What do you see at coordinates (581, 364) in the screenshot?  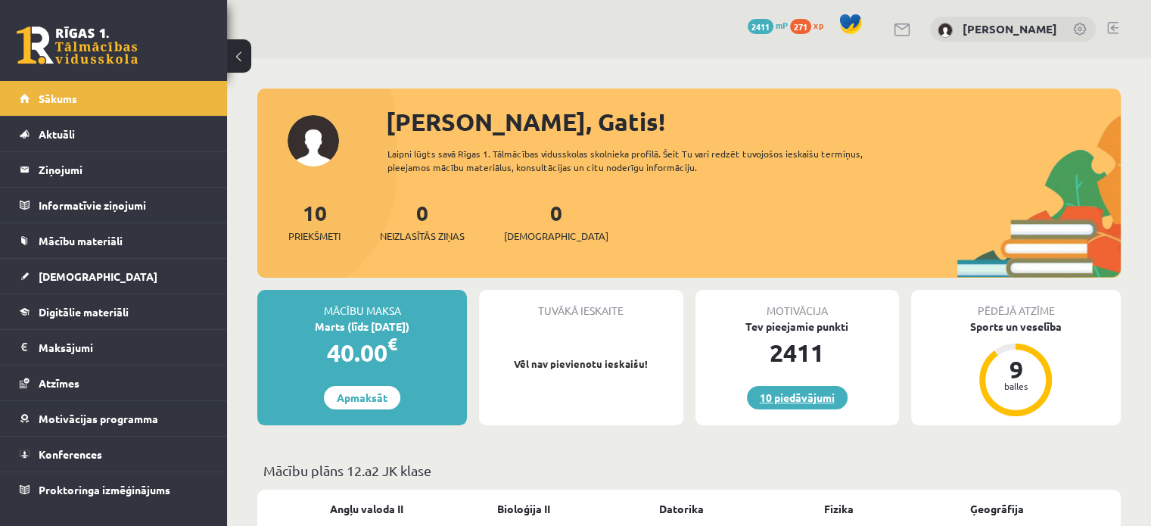 I see `p: Vēl nav pievienotu ieskaišu!` at bounding box center [581, 364].